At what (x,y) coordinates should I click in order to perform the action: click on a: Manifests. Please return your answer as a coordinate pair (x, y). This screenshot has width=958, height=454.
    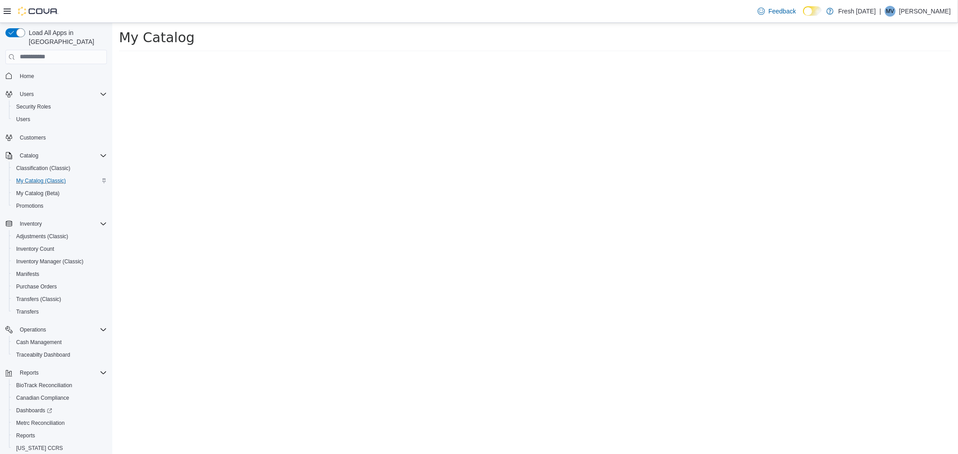
    Looking at the image, I should click on (27, 274).